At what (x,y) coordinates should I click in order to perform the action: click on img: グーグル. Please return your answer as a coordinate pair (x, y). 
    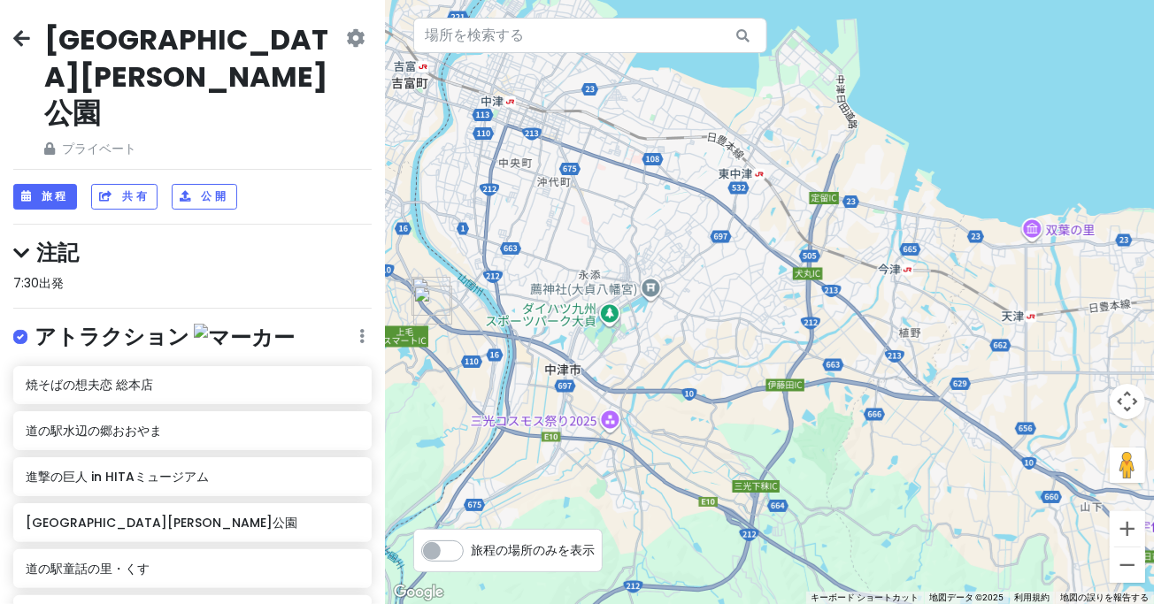
    Looking at the image, I should click on (419, 593).